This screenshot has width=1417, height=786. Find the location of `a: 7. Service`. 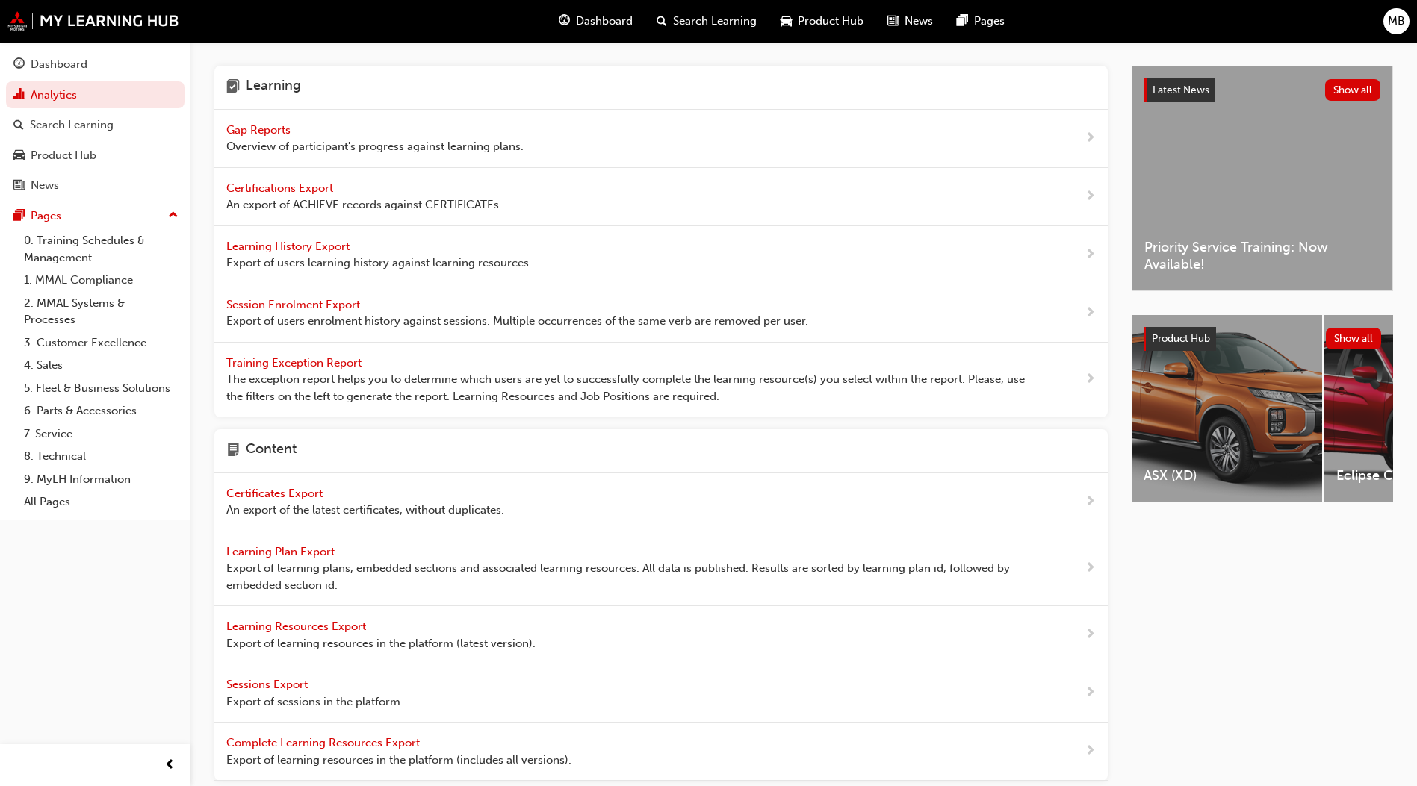

a: 7. Service is located at coordinates (101, 434).